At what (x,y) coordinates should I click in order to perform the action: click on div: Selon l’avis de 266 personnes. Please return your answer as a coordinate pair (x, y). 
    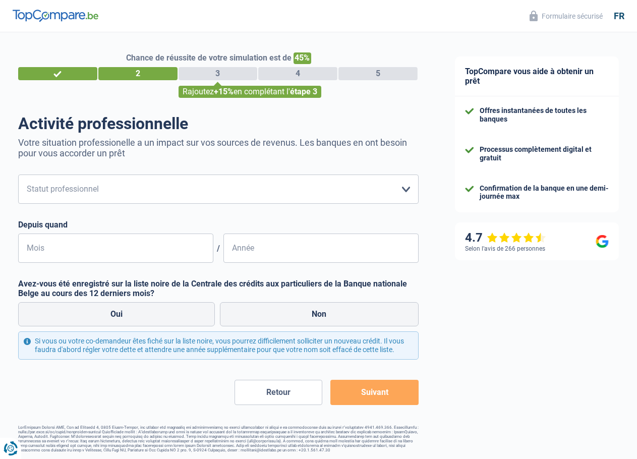
    Looking at the image, I should click on (505, 249).